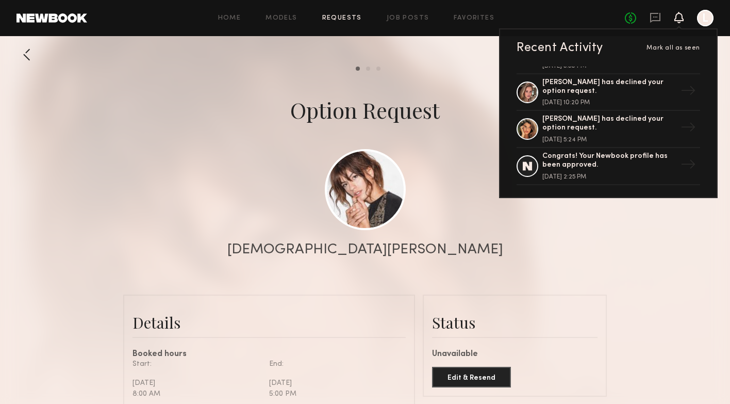 This screenshot has height=404, width=730. What do you see at coordinates (269, 354) in the screenshot?
I see `div: Booked hours` at bounding box center [269, 354].